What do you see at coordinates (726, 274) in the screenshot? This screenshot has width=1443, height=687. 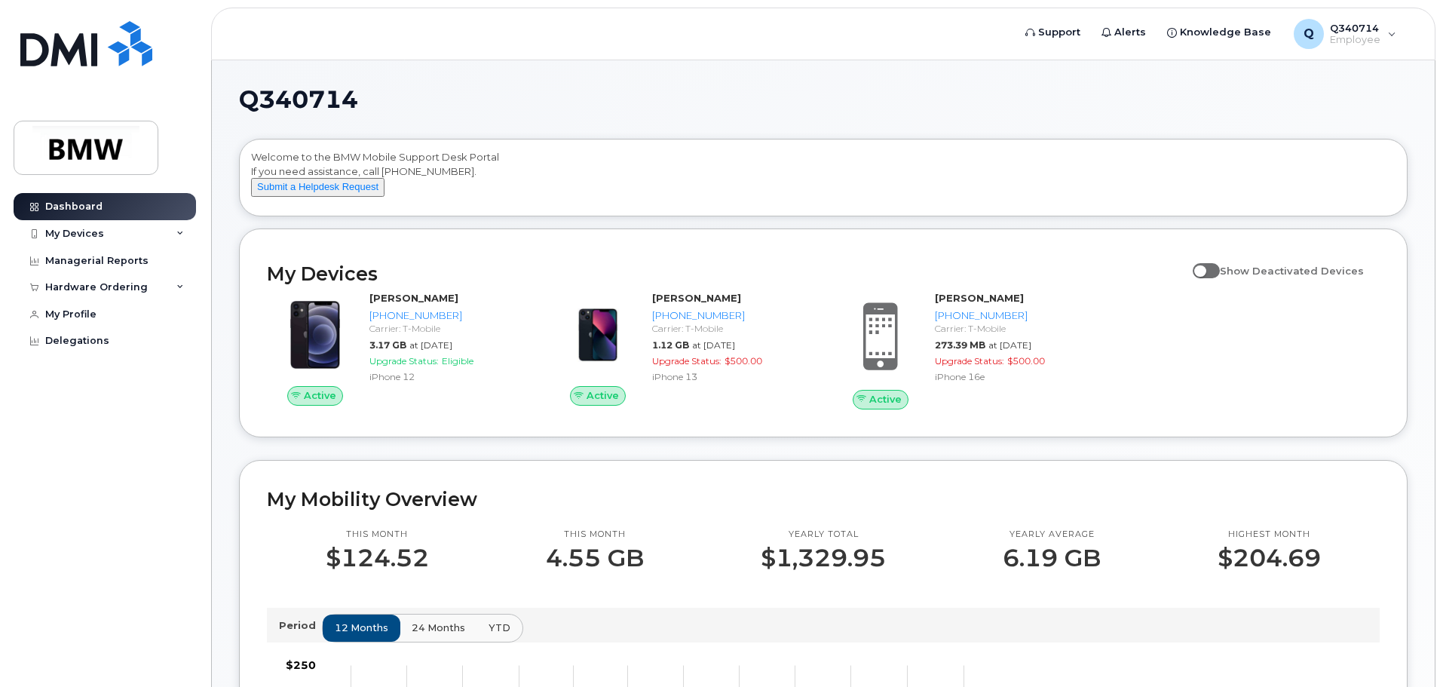 I see `h2: My Devices` at bounding box center [726, 274].